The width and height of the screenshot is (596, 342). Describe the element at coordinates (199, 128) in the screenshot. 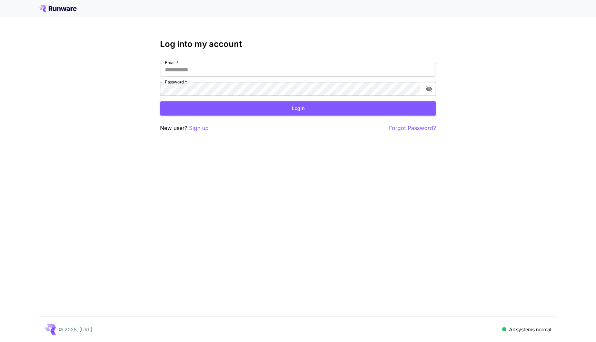

I see `p: Sign up` at that location.